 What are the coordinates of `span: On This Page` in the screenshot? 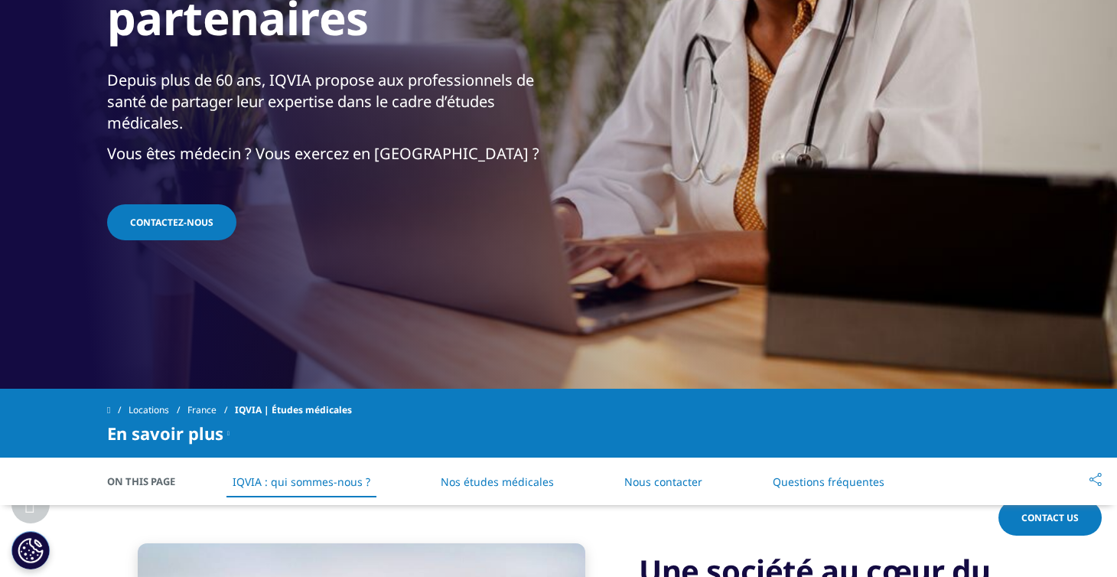 It's located at (149, 481).